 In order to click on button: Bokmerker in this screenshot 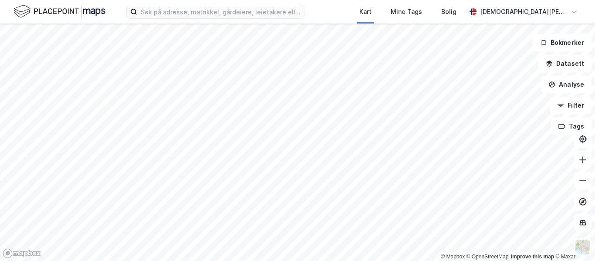, I will do `click(562, 43)`.